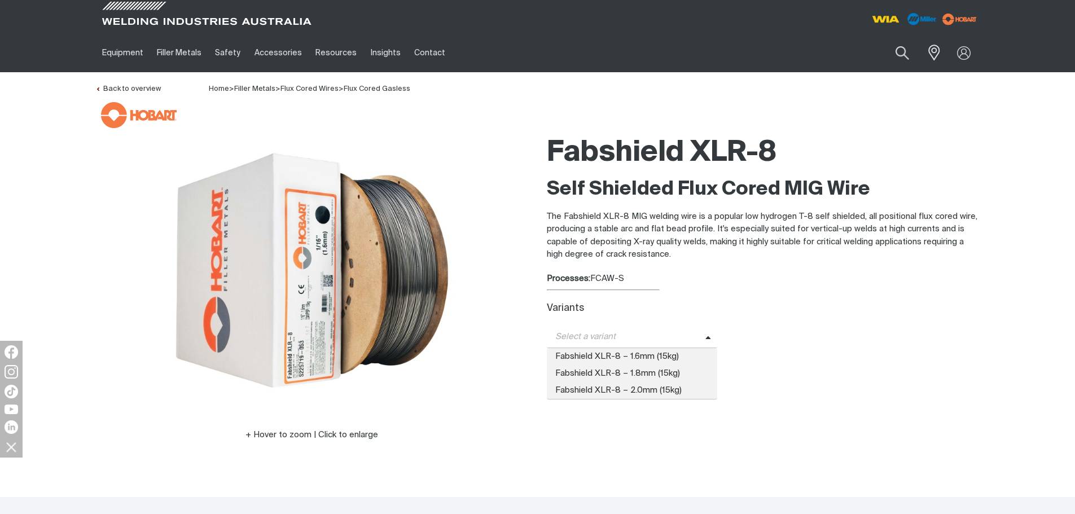  What do you see at coordinates (309, 89) in the screenshot?
I see `a: Flux Cored Wires` at bounding box center [309, 89].